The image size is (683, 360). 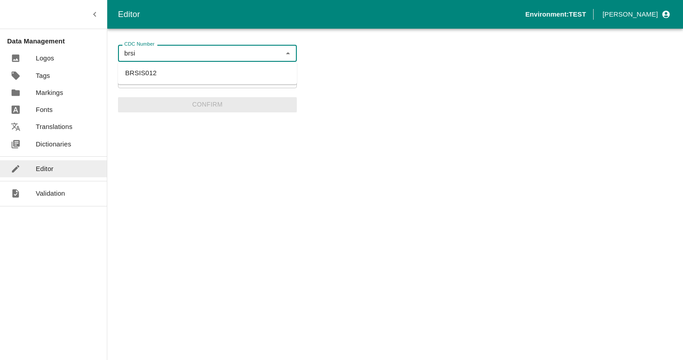 What do you see at coordinates (322, 14) in the screenshot?
I see `div: Editor` at bounding box center [322, 14].